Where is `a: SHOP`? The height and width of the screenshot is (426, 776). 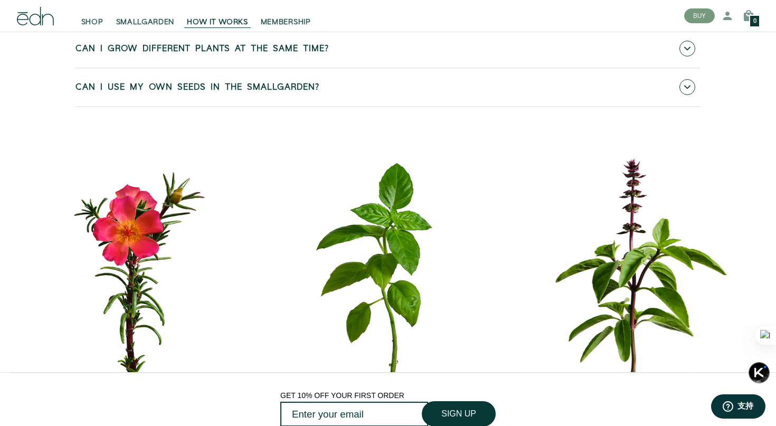
a: SHOP is located at coordinates (92, 16).